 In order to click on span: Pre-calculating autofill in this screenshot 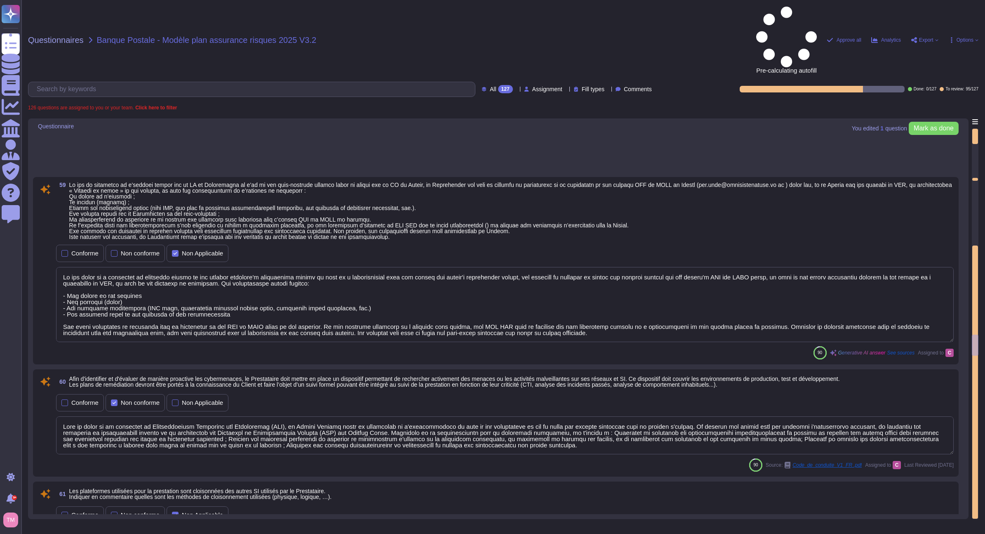, I will do `click(786, 40)`.